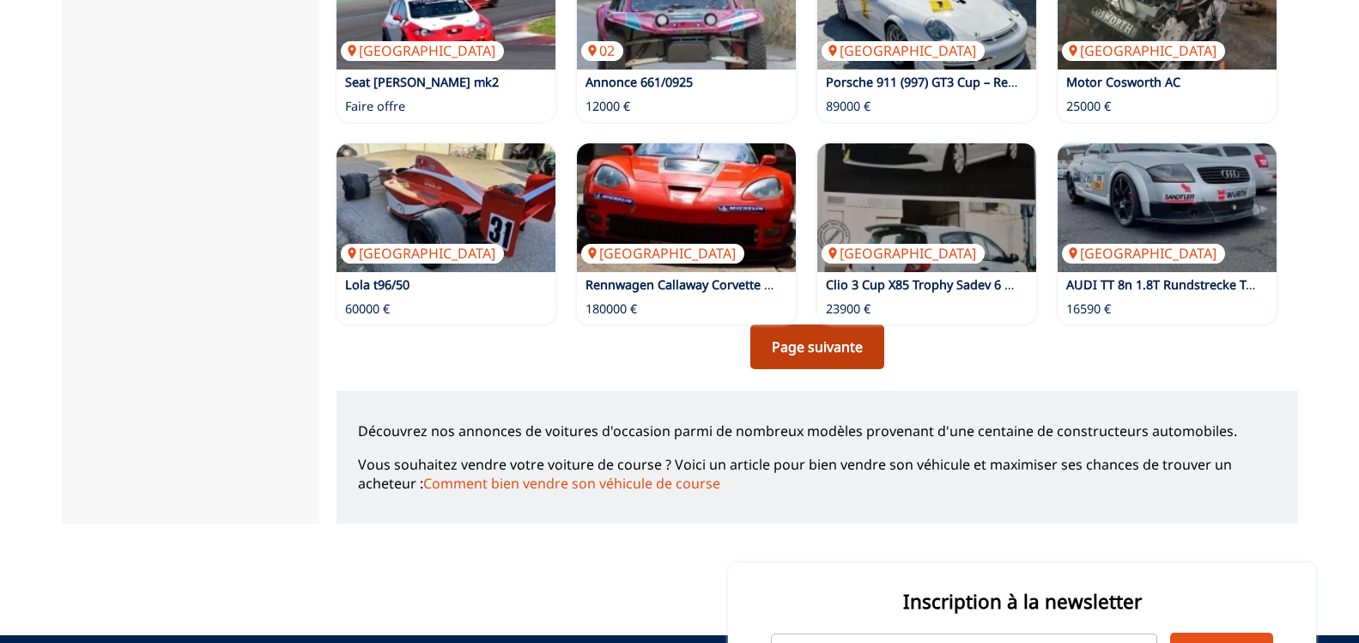 The height and width of the screenshot is (643, 1359). Describe the element at coordinates (848, 106) in the screenshot. I see `p: 89000 €` at that location.